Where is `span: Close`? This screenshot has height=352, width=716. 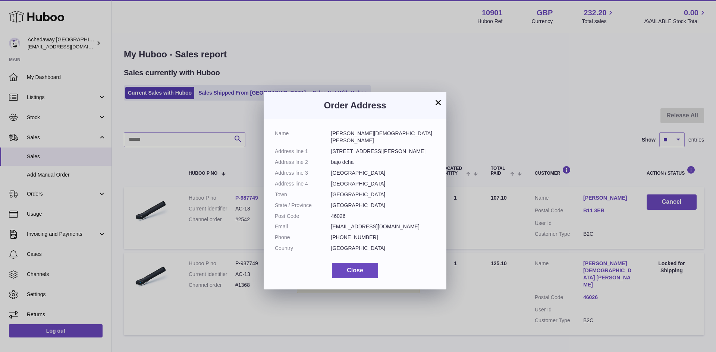 span: Close is located at coordinates (355, 270).